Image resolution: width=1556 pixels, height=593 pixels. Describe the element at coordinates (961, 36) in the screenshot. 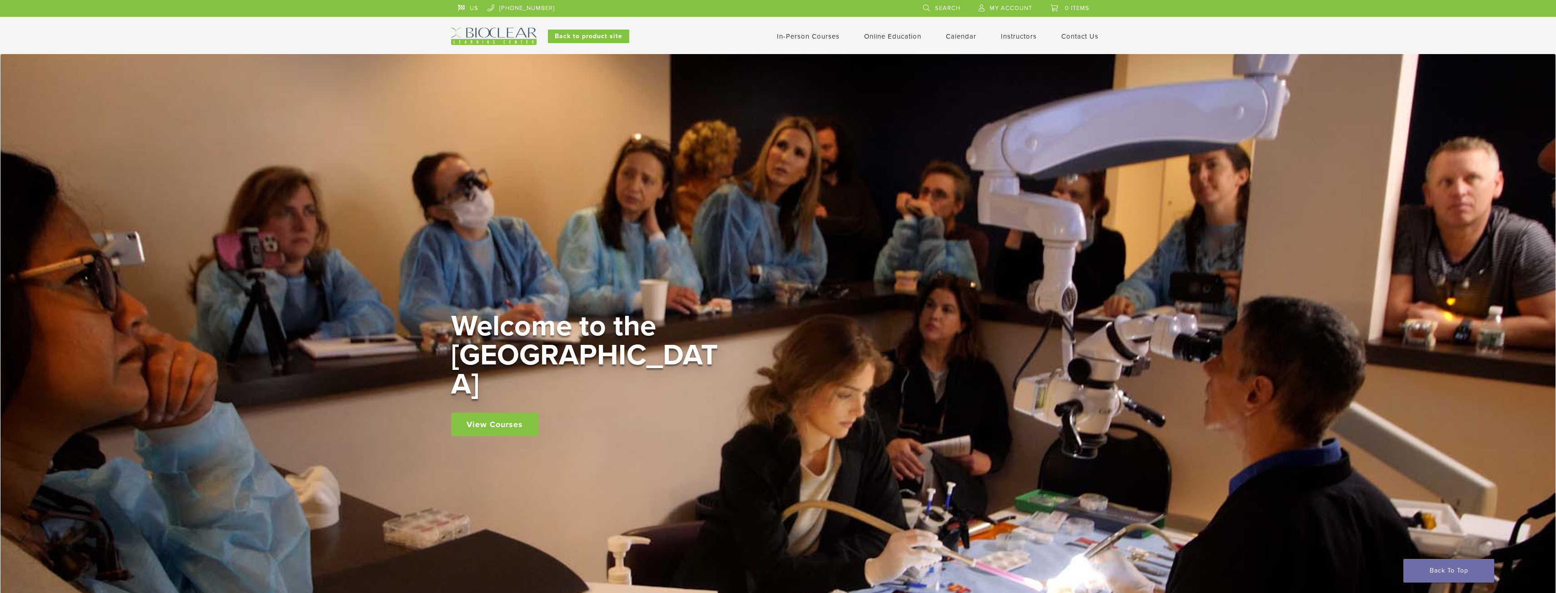

I see `a: Calendar` at that location.